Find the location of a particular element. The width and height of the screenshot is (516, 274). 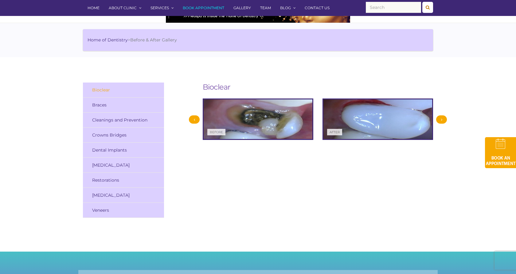

input: Search is located at coordinates (393, 7).